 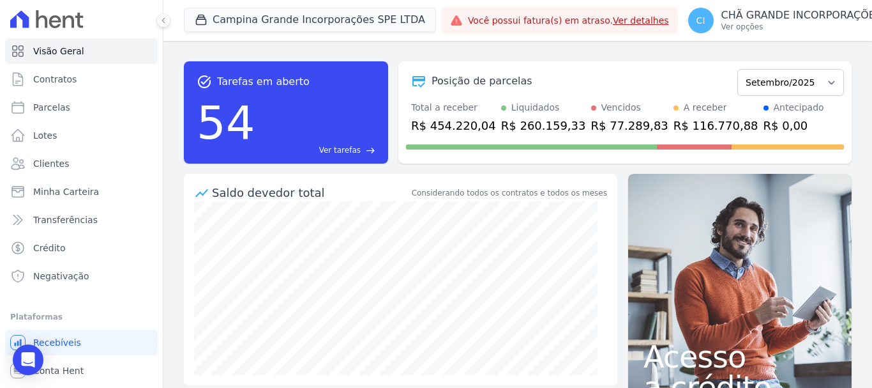 I want to click on span: CI, so click(x=701, y=20).